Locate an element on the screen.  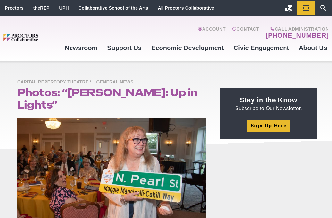
span: Call Administration is located at coordinates (296, 29).